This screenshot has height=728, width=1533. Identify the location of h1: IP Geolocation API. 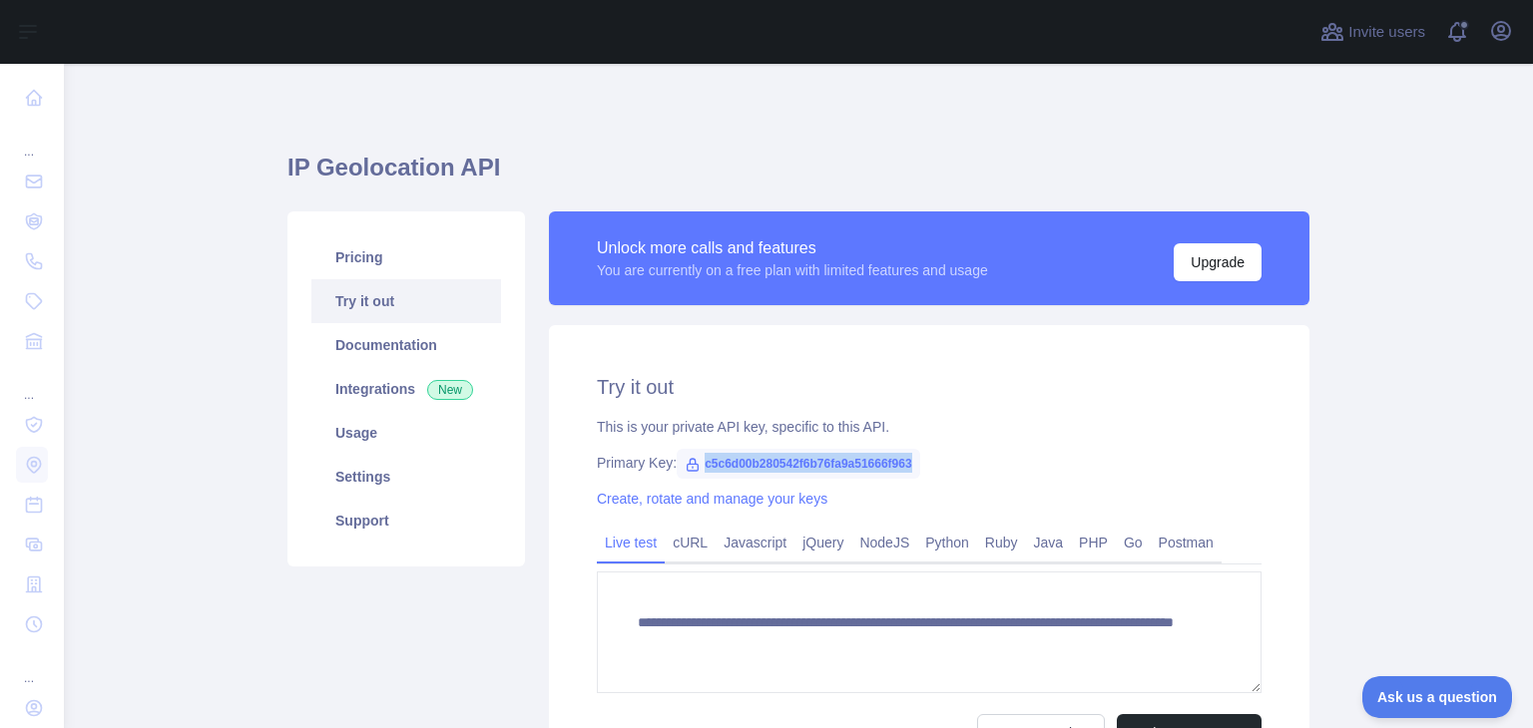
(798, 176).